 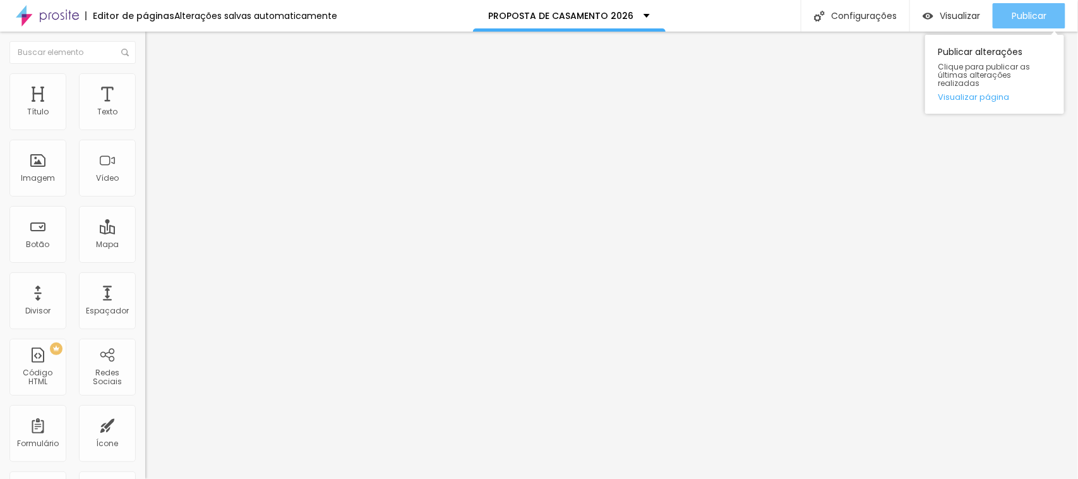 I want to click on font: Alterações salvas automaticamente, so click(x=256, y=16).